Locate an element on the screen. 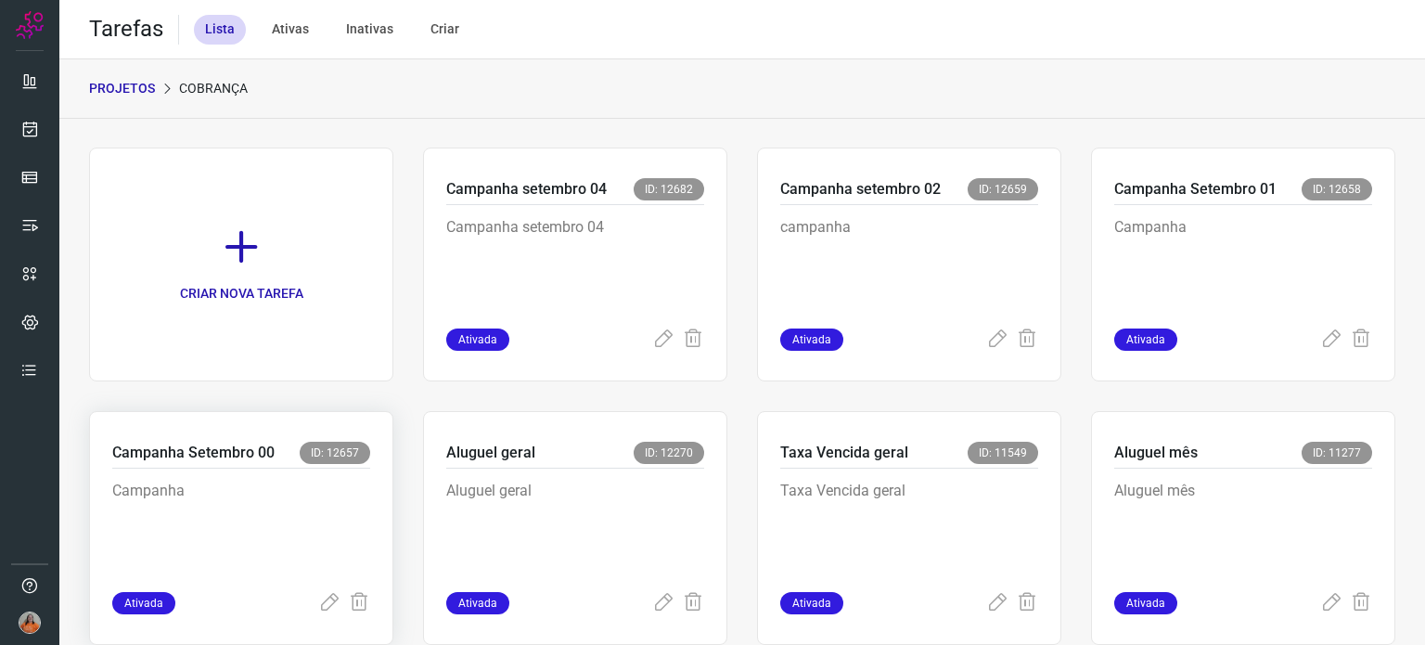 This screenshot has width=1425, height=645. div: Ativas is located at coordinates (290, 30).